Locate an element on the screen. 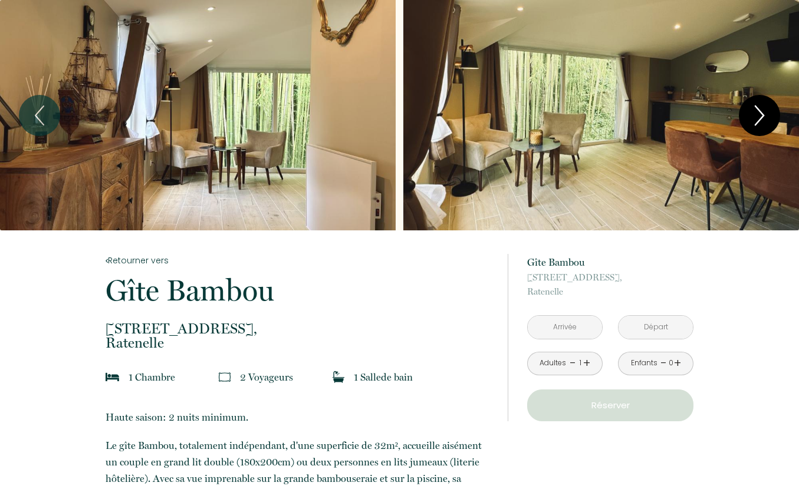 This screenshot has height=489, width=799. div: 0 is located at coordinates (671, 363).